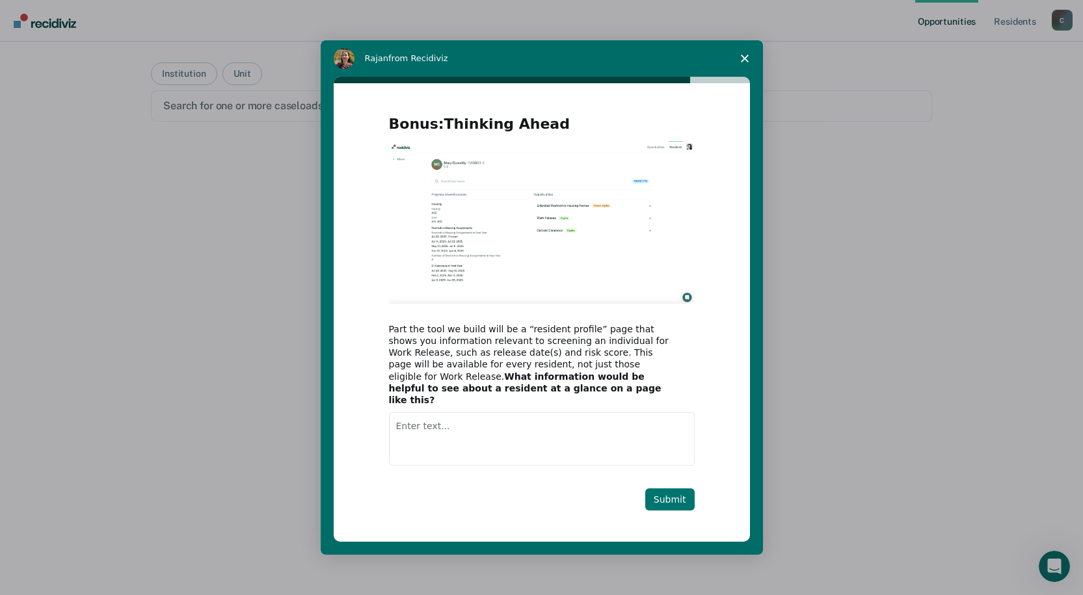 This screenshot has height=595, width=1083. Describe the element at coordinates (542, 439) in the screenshot. I see `textarea: Enter text...` at that location.